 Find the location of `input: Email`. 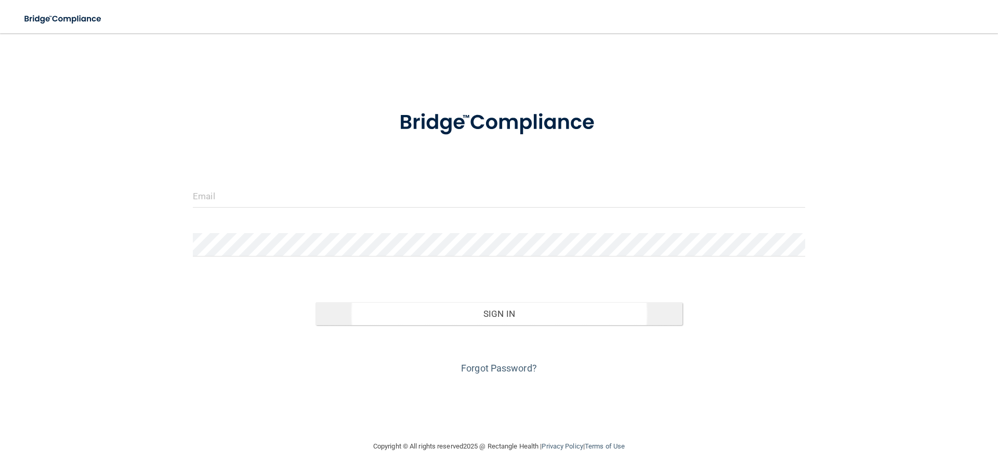

input: Email is located at coordinates (499, 196).